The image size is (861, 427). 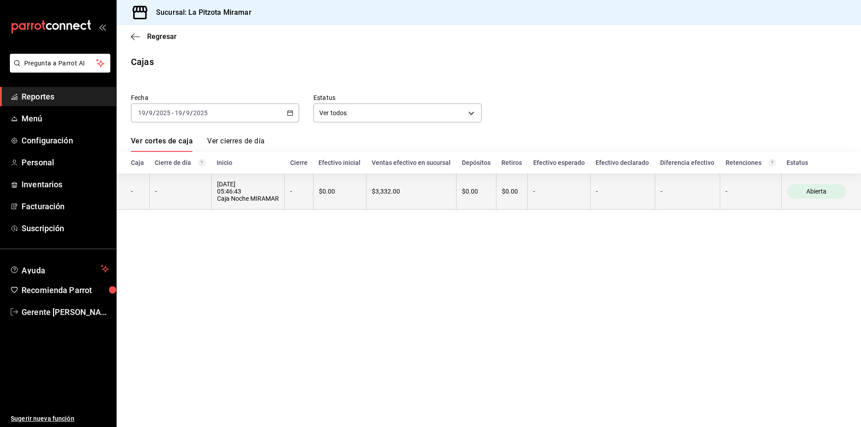 I want to click on div: Ver todos, so click(x=397, y=113).